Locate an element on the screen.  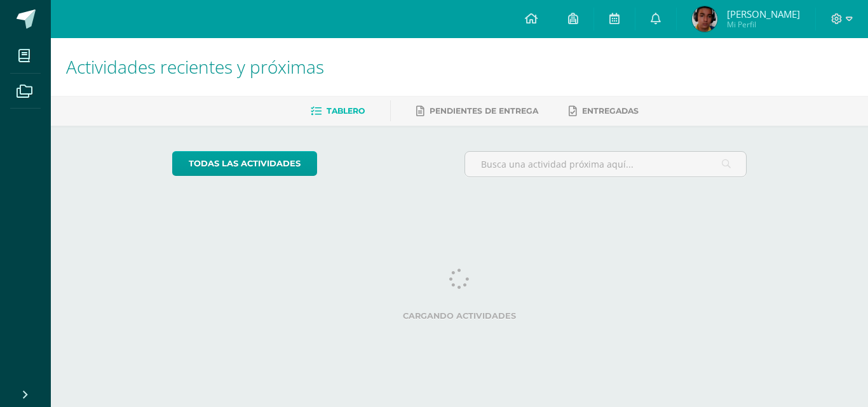
a: Entregadas is located at coordinates (604, 111).